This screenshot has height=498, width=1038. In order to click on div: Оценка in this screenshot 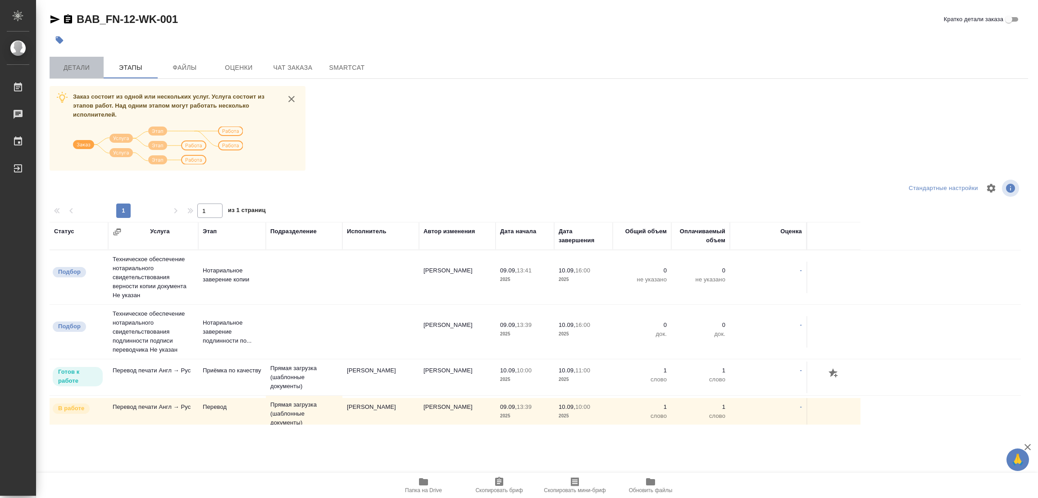, I will do `click(791, 232)`.